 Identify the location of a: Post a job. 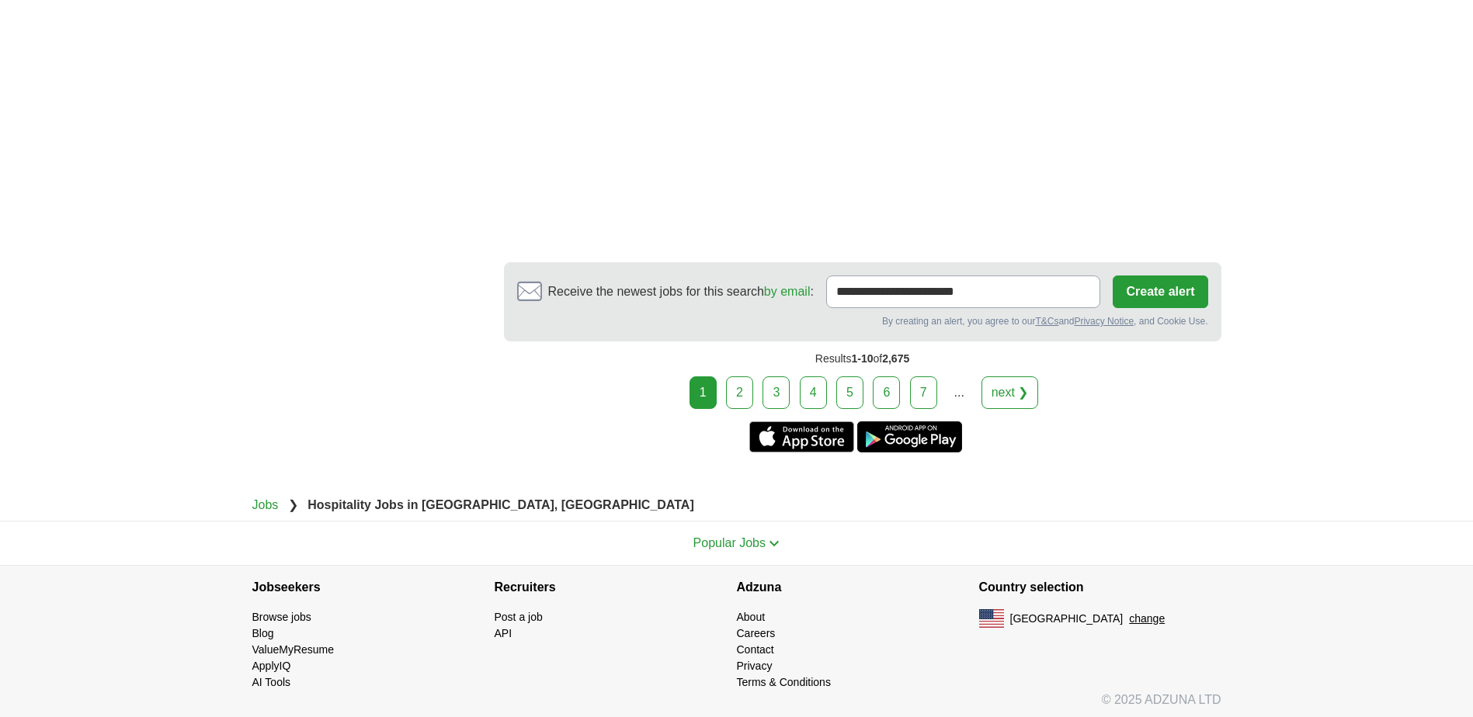
(519, 617).